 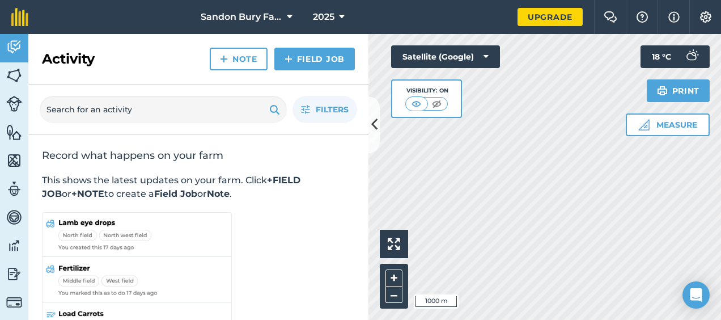 I want to click on div: Visibility: On, so click(x=427, y=91).